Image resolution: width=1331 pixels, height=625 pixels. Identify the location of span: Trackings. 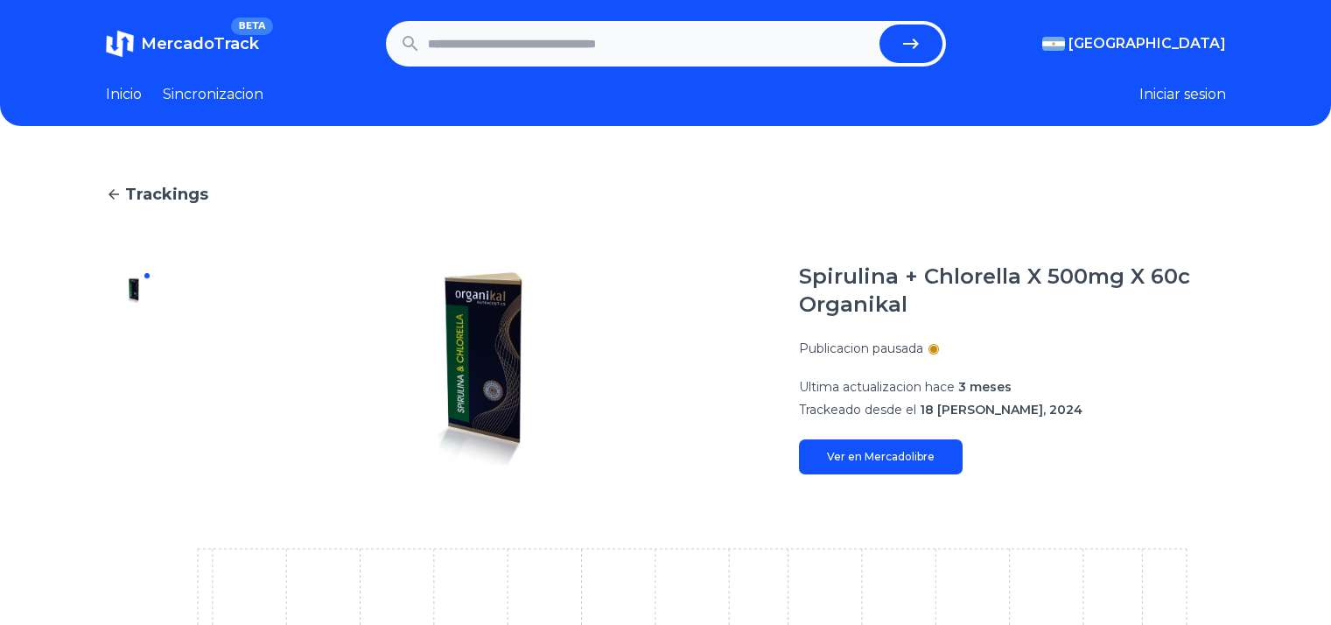
(166, 194).